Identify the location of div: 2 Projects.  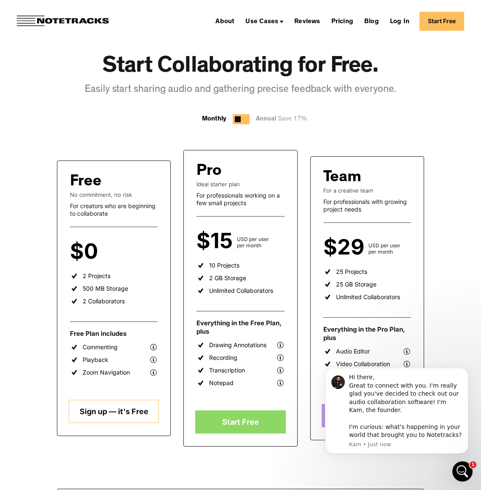
(97, 276).